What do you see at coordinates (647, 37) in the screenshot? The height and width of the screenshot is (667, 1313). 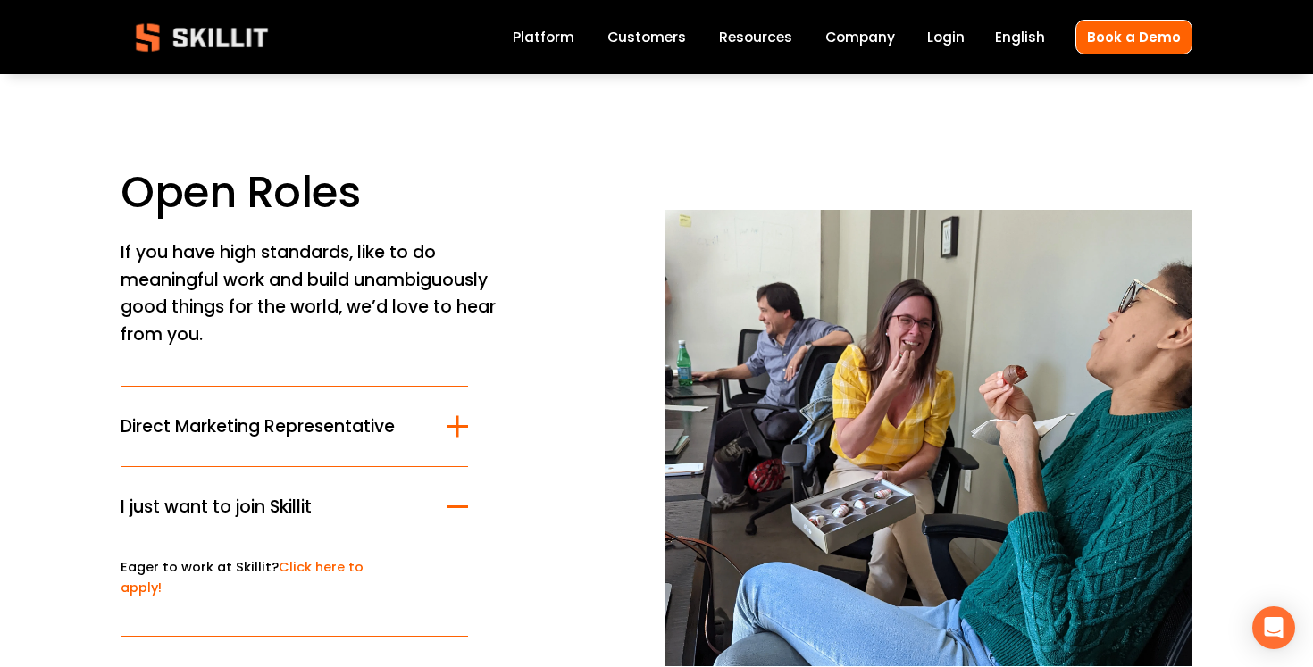 I see `a: Customers` at bounding box center [647, 37].